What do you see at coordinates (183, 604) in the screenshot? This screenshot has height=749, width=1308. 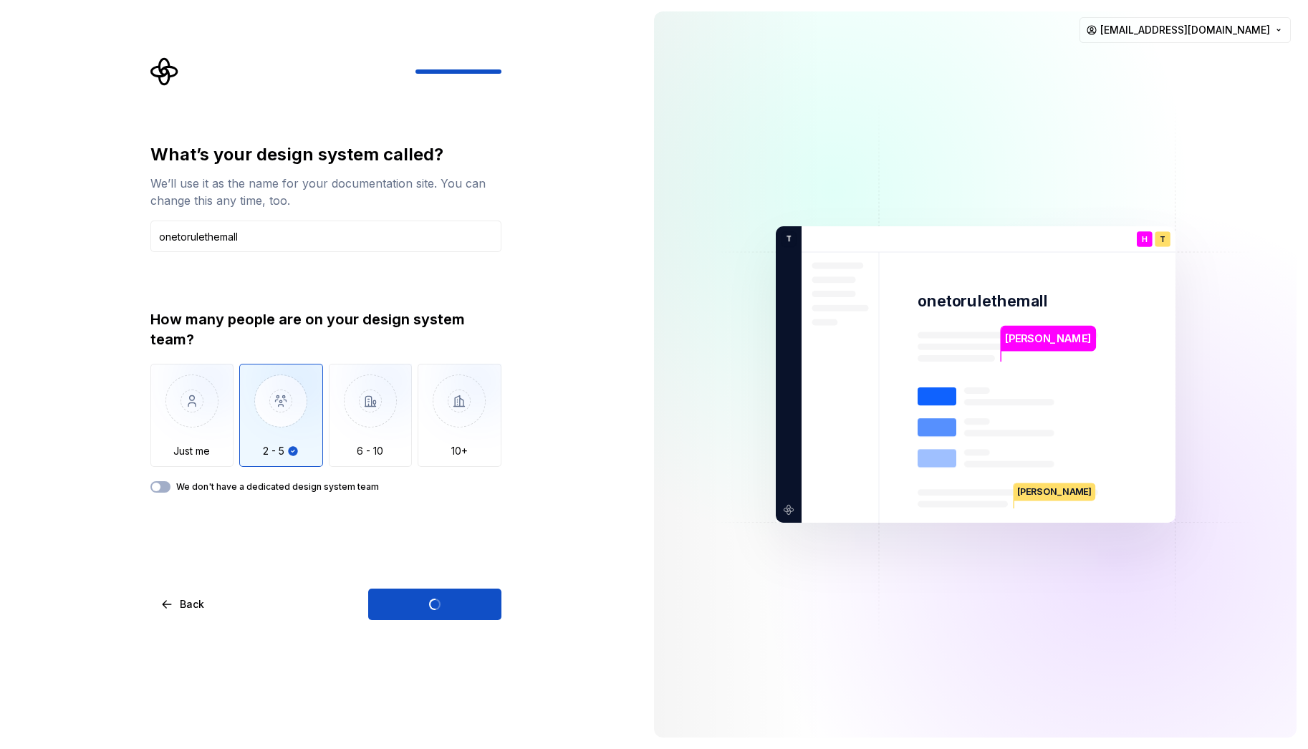 I see `button: Back` at bounding box center [183, 604].